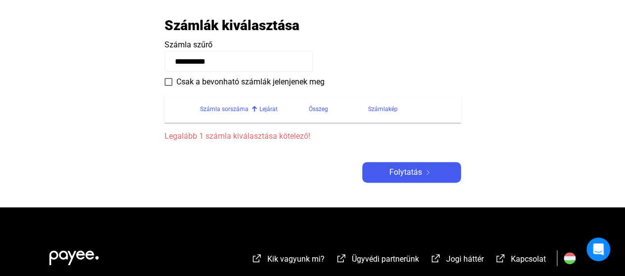 The width and height of the screenshot is (625, 276). What do you see at coordinates (465, 259) in the screenshot?
I see `span: Jogi háttér` at bounding box center [465, 259].